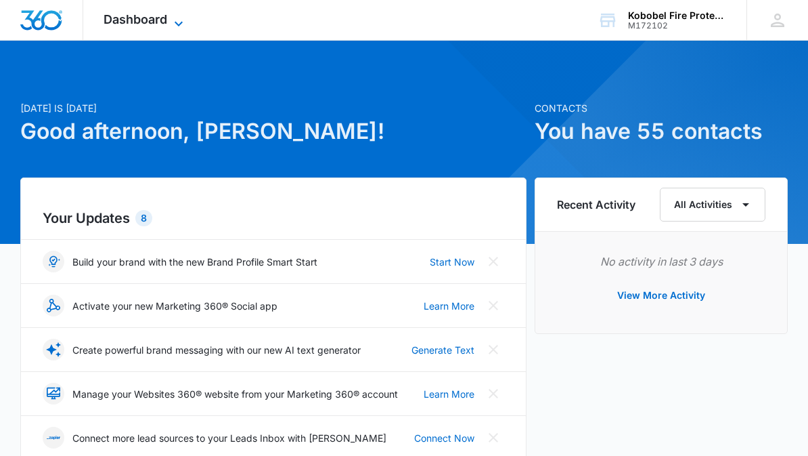 The width and height of the screenshot is (808, 456). Describe the element at coordinates (175, 305) in the screenshot. I see `p: Activate your new Marketing 360® Social app` at that location.